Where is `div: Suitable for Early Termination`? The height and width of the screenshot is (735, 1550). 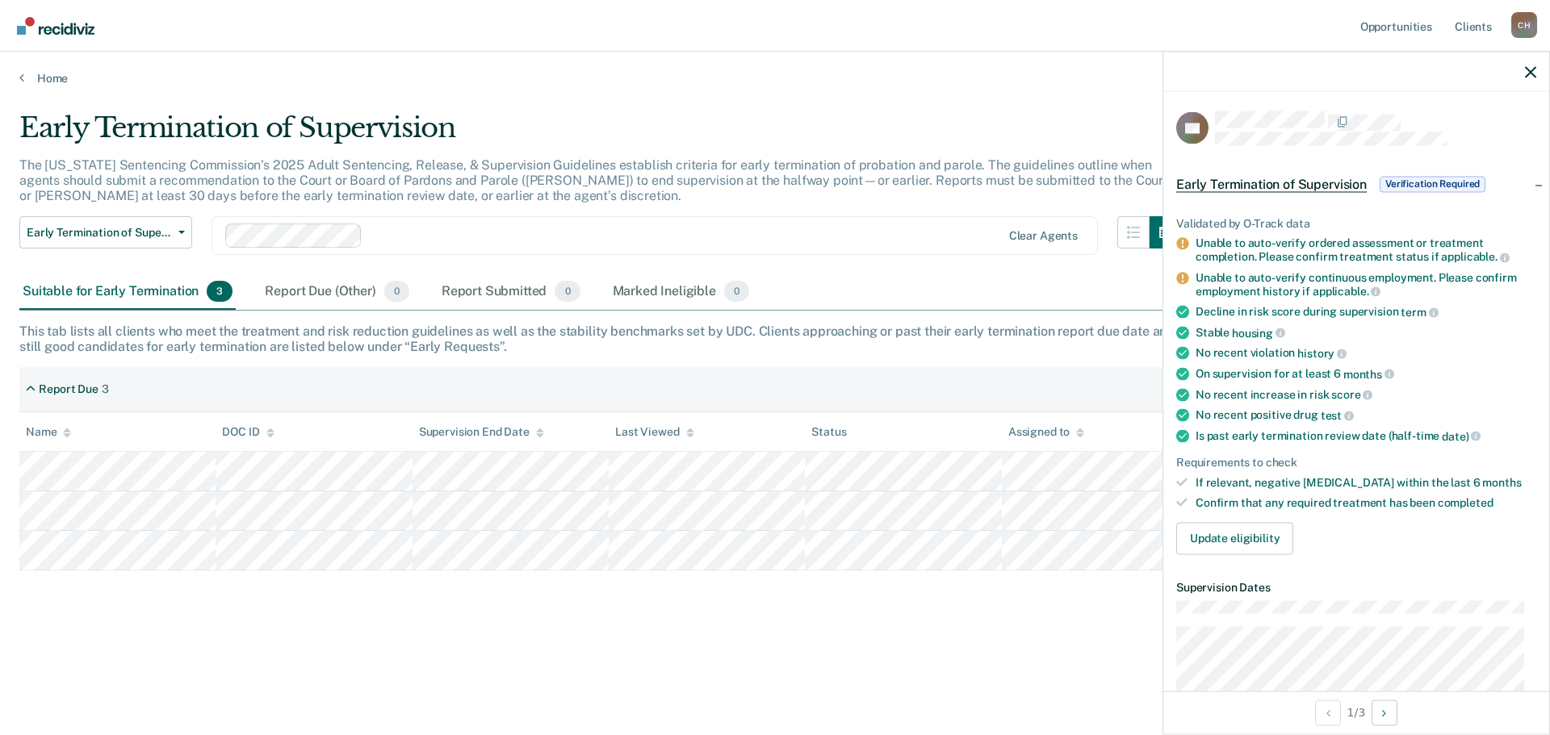
div: Suitable for Early Termination is located at coordinates (128, 292).